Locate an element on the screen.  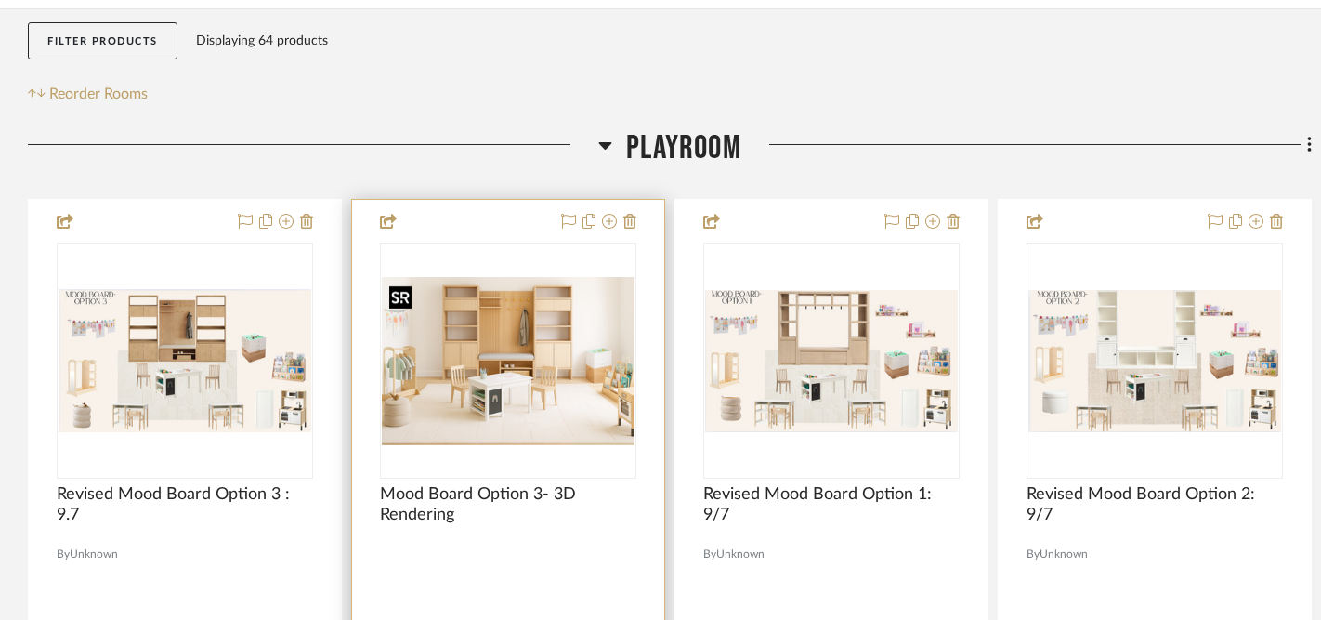
div: Displaying 64 products is located at coordinates (262, 41).